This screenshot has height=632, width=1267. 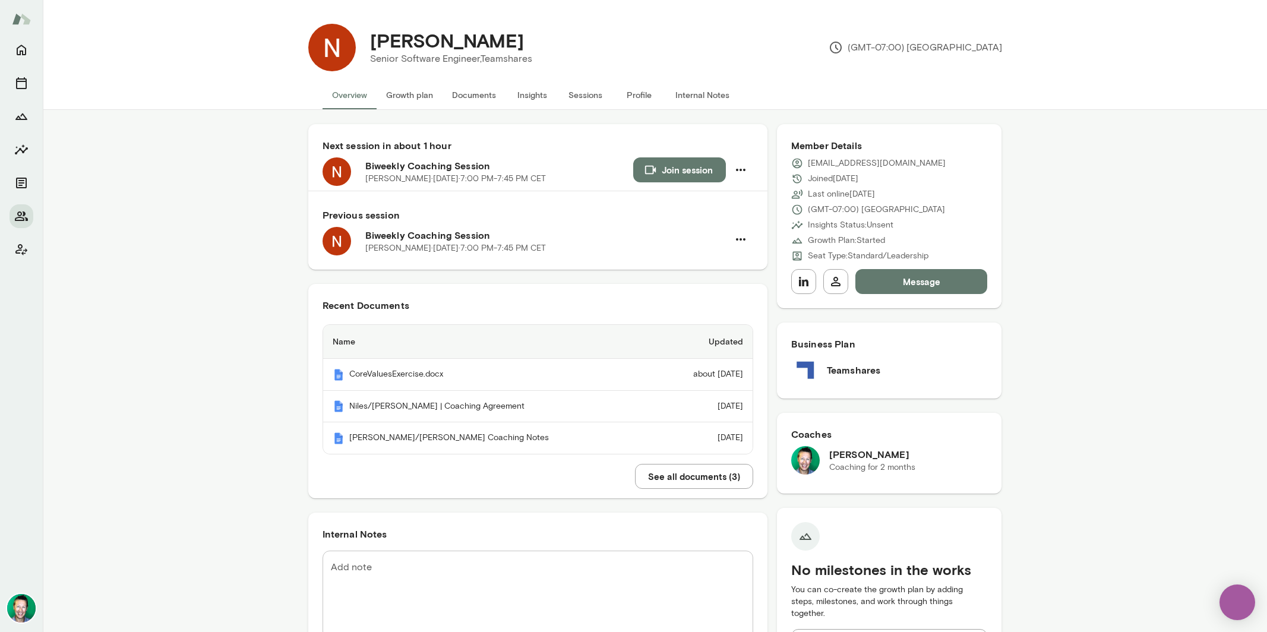 I want to click on button: See all documents (3), so click(x=694, y=476).